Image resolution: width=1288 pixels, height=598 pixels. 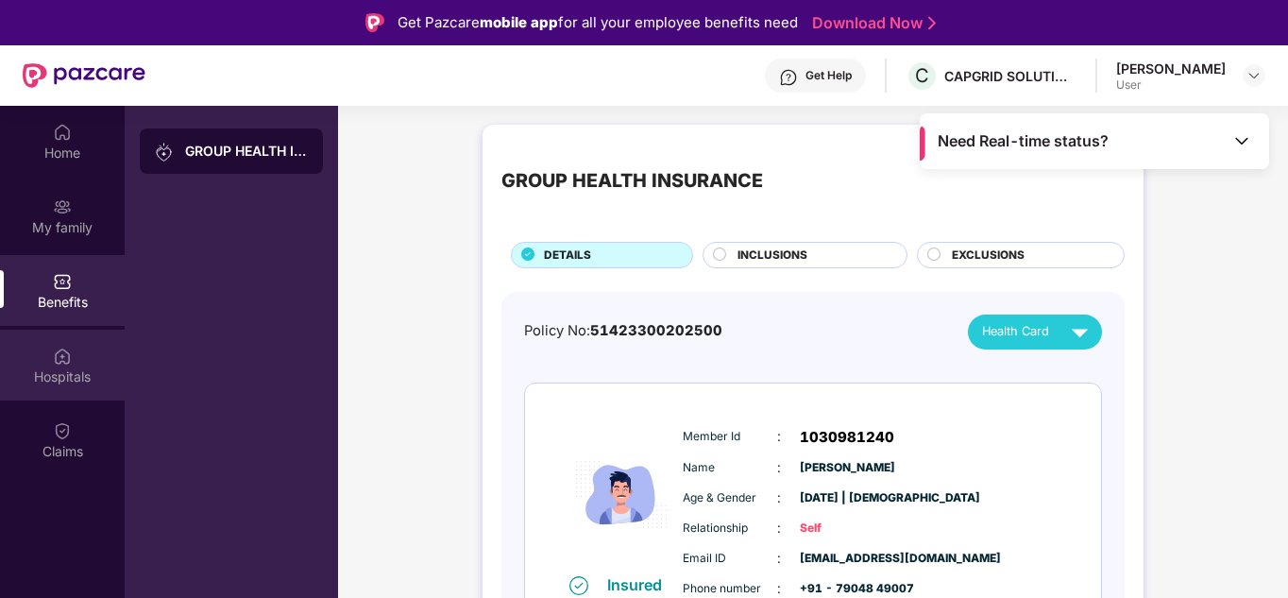 I want to click on div: Get Pazcare for all your employee benefits need, so click(x=598, y=23).